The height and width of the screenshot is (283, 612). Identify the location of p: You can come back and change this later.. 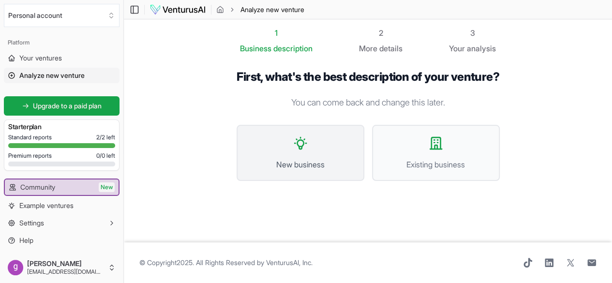
(368, 103).